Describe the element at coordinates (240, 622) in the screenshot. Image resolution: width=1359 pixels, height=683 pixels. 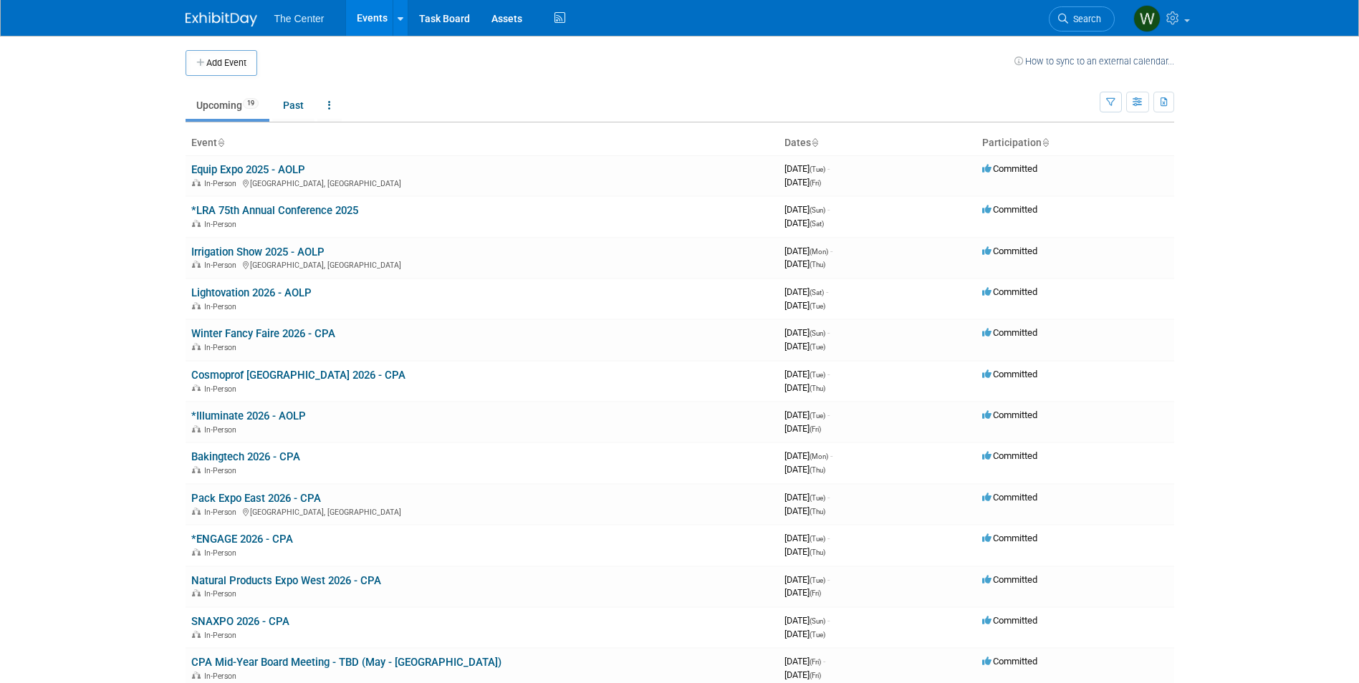
I see `a: SNAXPO 2026 - CPA` at that location.